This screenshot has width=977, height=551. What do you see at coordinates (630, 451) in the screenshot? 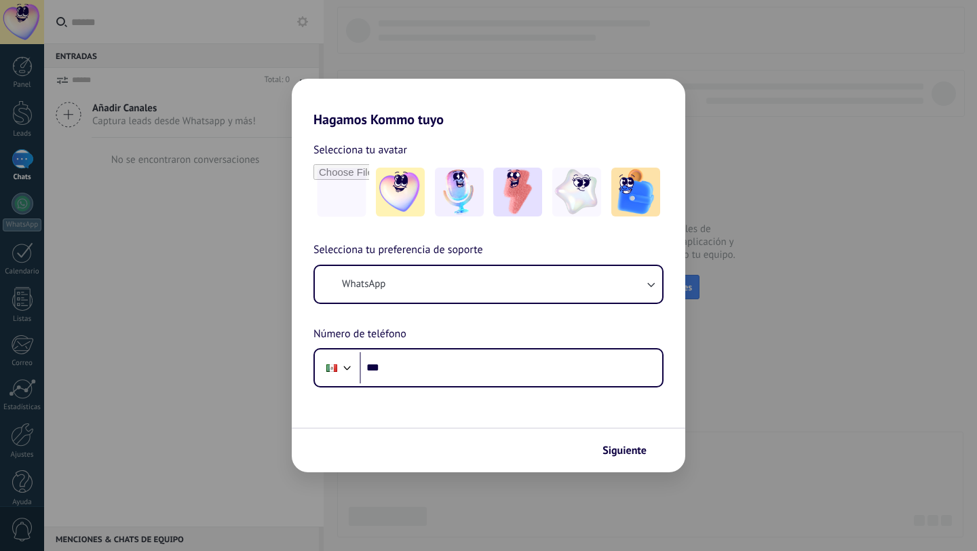
I see `button: Siguiente` at bounding box center [630, 451].